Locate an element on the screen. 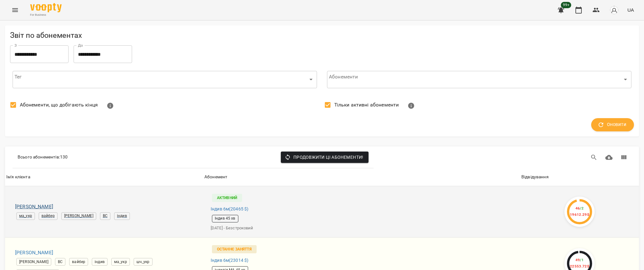  span: / 2 is located at coordinates (582, 208).